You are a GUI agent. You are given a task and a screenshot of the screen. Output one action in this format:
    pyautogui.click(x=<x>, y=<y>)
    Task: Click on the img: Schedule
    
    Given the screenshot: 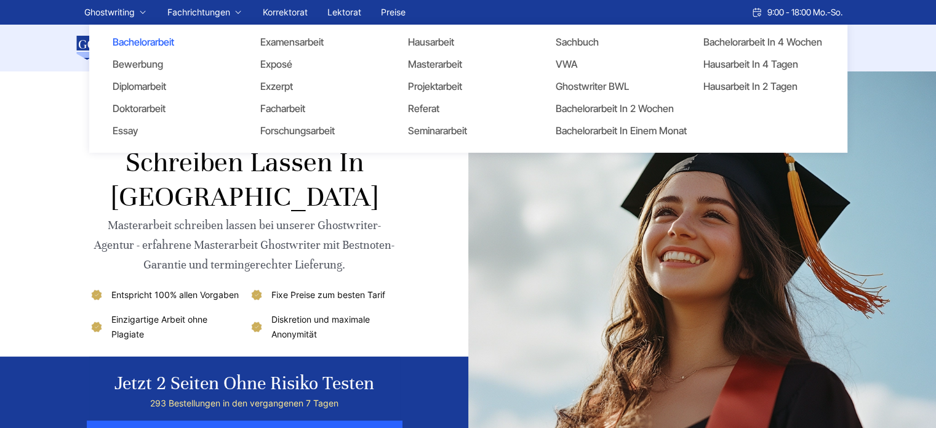 What is the action you would take?
    pyautogui.click(x=757, y=12)
    